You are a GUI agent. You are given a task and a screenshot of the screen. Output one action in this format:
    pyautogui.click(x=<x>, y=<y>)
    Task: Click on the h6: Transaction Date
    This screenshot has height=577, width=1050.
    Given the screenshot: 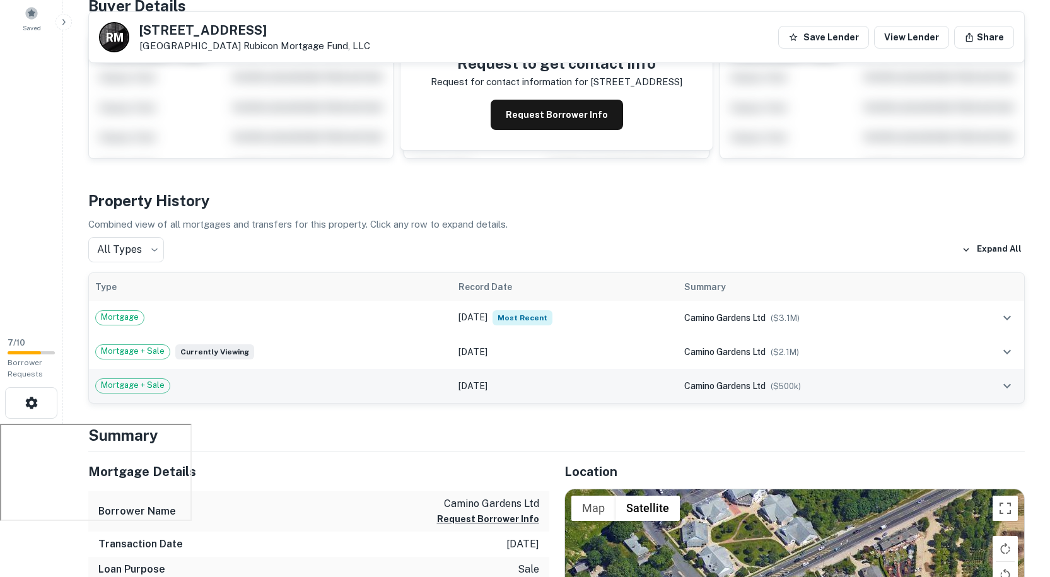 What is the action you would take?
    pyautogui.click(x=141, y=544)
    